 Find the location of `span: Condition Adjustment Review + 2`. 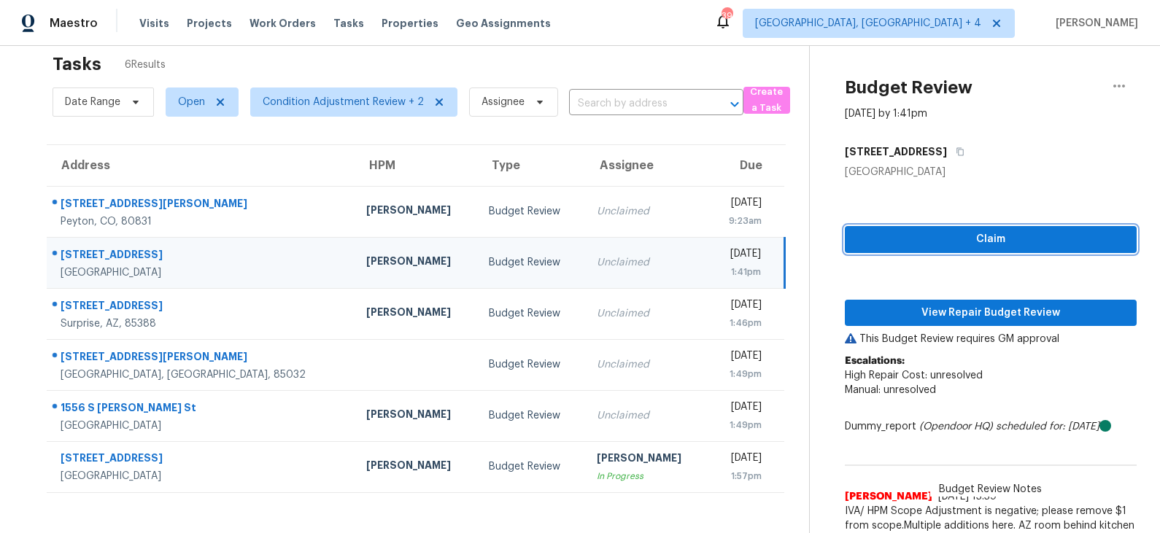

span: Condition Adjustment Review + 2 is located at coordinates (343, 102).